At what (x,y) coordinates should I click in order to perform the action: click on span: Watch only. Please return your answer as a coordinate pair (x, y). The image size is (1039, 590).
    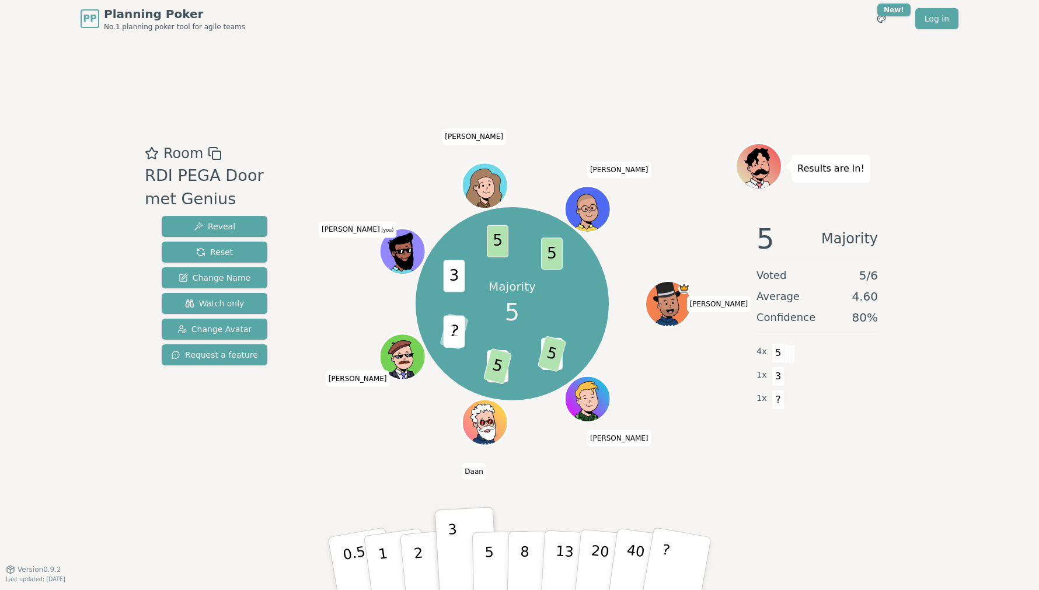
    Looking at the image, I should click on (215, 303).